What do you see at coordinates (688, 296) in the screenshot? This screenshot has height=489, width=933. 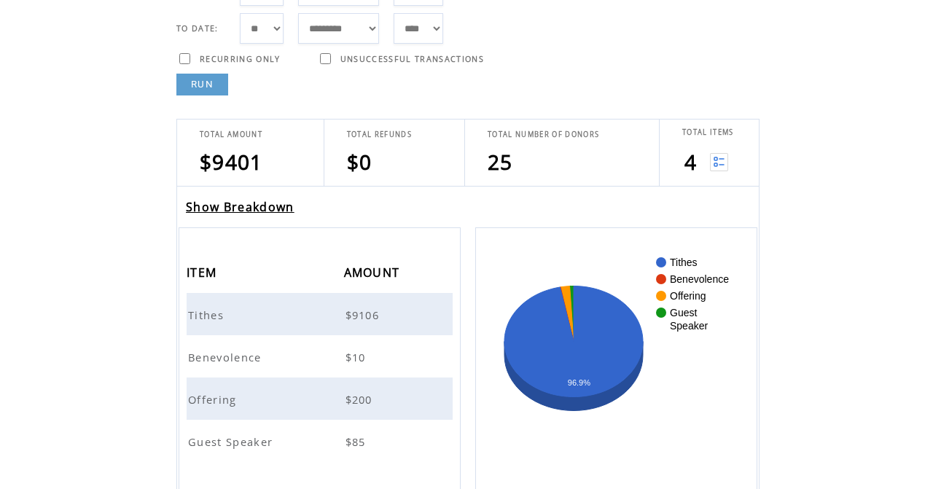 I see `text: Offering` at bounding box center [688, 296].